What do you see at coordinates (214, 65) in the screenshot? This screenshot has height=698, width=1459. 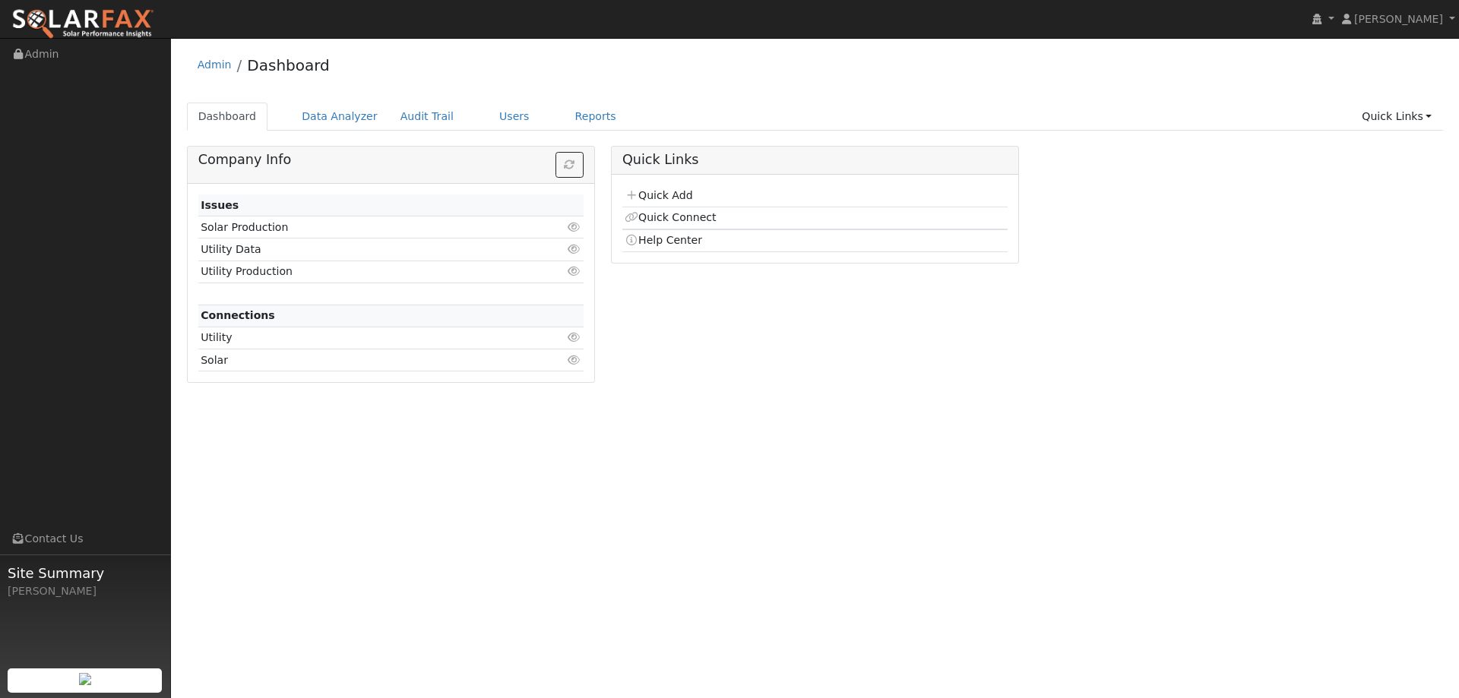 I see `a: Admin` at bounding box center [214, 65].